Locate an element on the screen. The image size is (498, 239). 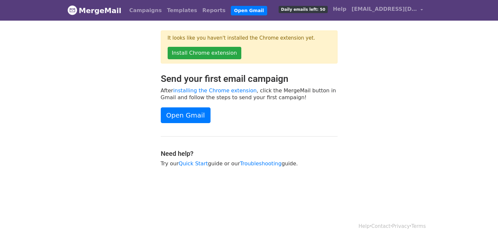
a: Contact is located at coordinates (381, 226).